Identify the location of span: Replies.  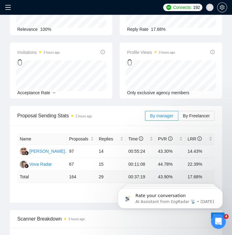
(109, 139).